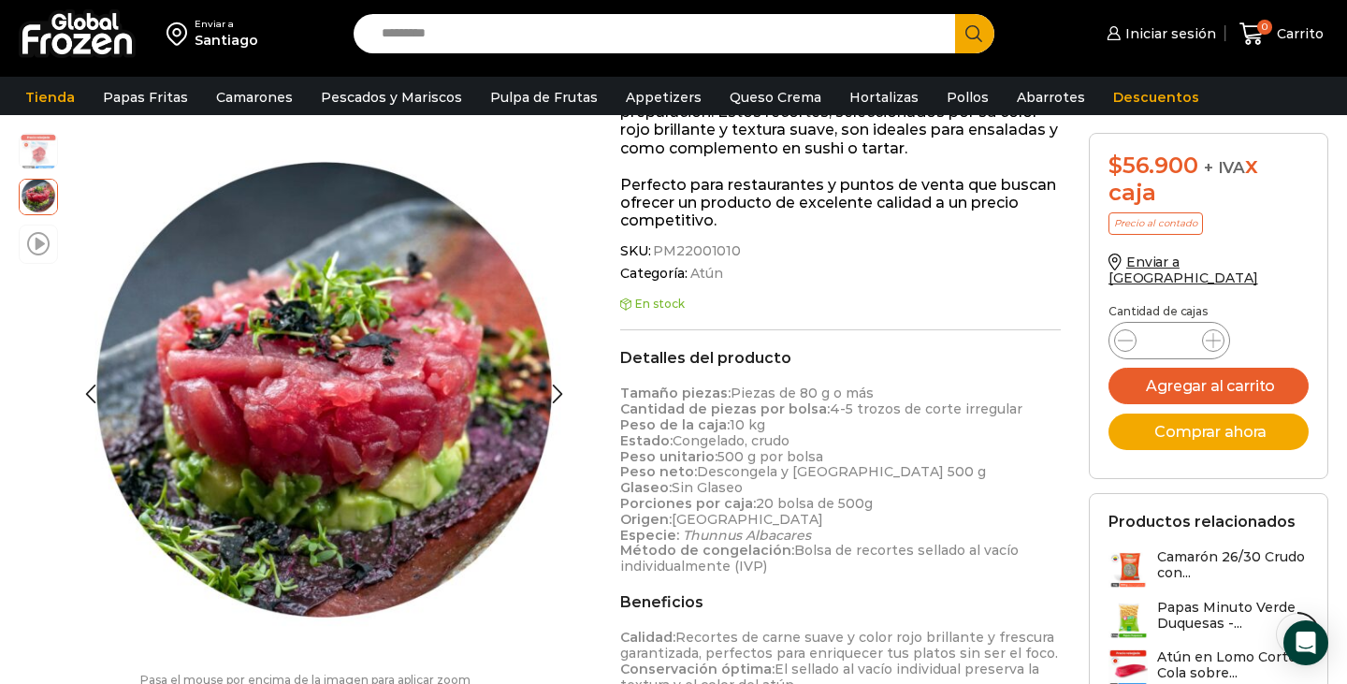  I want to click on span: + IVA, so click(1224, 167).